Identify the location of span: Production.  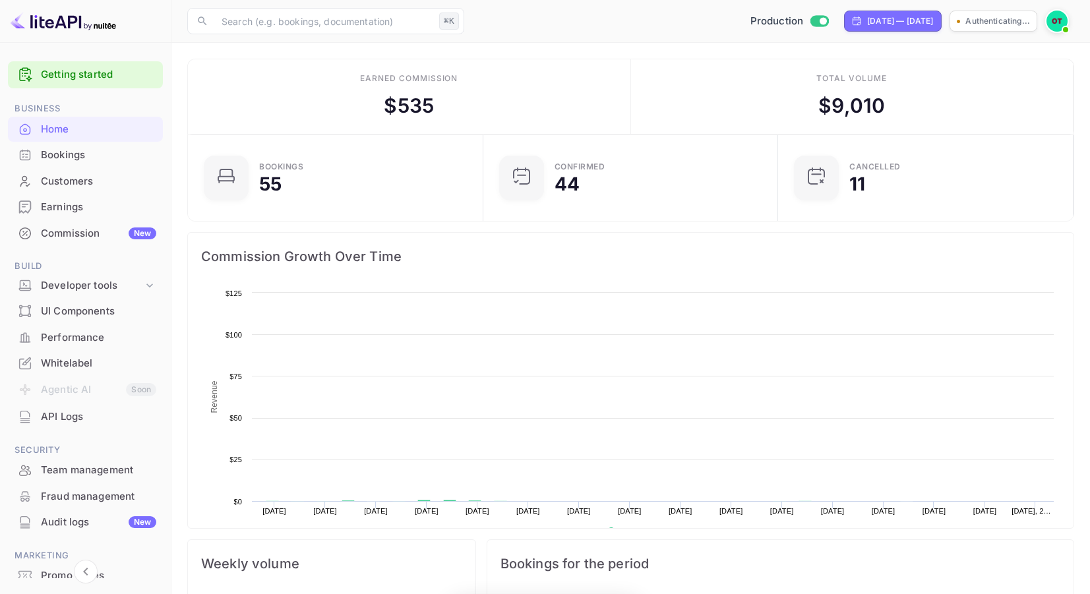
(777, 21).